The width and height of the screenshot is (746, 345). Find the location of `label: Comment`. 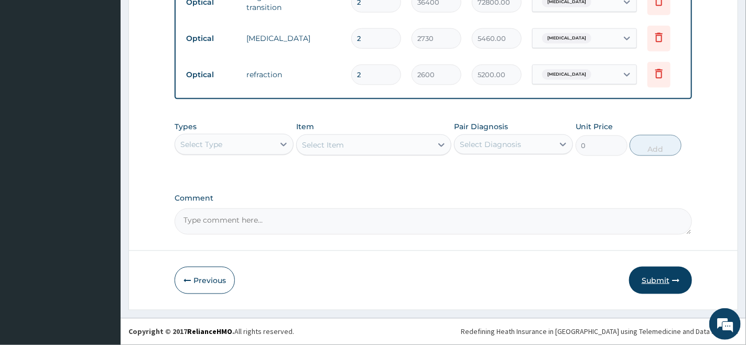

label: Comment is located at coordinates (433, 198).